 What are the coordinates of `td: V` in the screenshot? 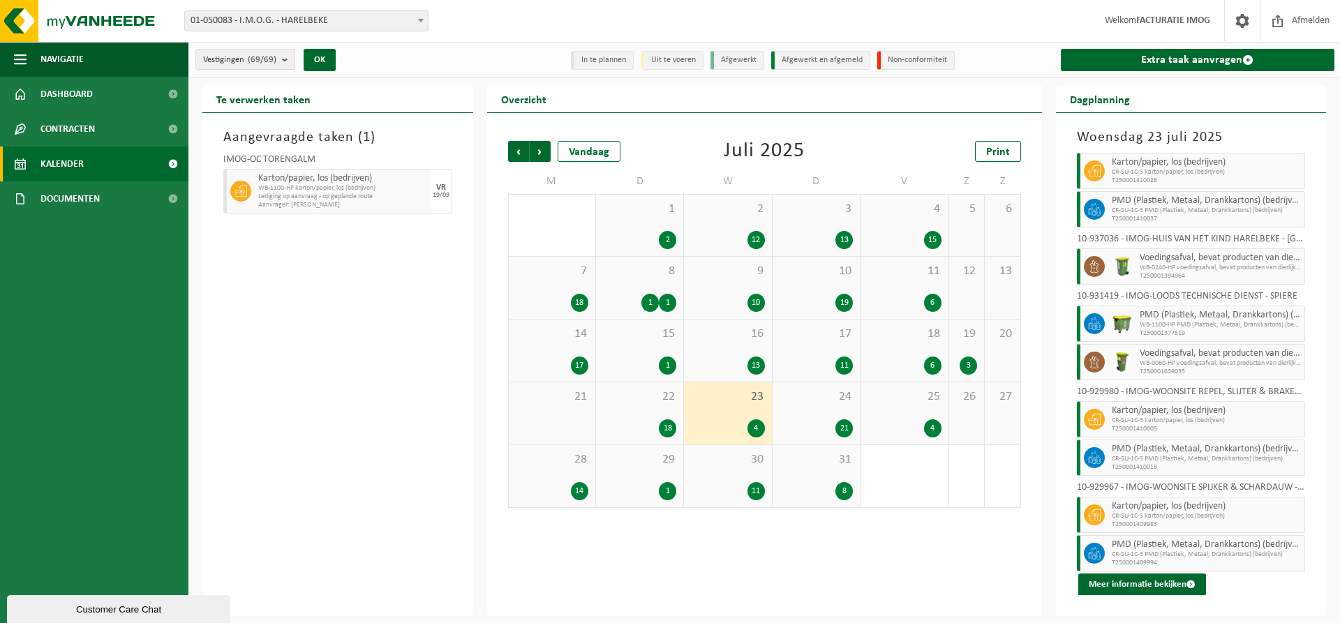 It's located at (905, 181).